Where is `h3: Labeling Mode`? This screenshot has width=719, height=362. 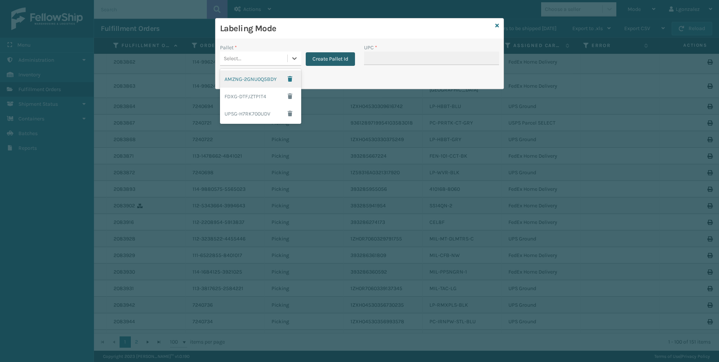 h3: Labeling Mode is located at coordinates (356, 29).